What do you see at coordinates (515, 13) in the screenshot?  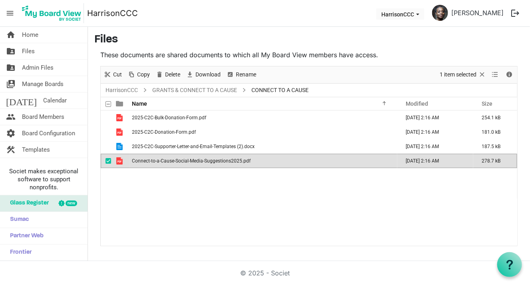 I see `button: logout` at bounding box center [515, 13].